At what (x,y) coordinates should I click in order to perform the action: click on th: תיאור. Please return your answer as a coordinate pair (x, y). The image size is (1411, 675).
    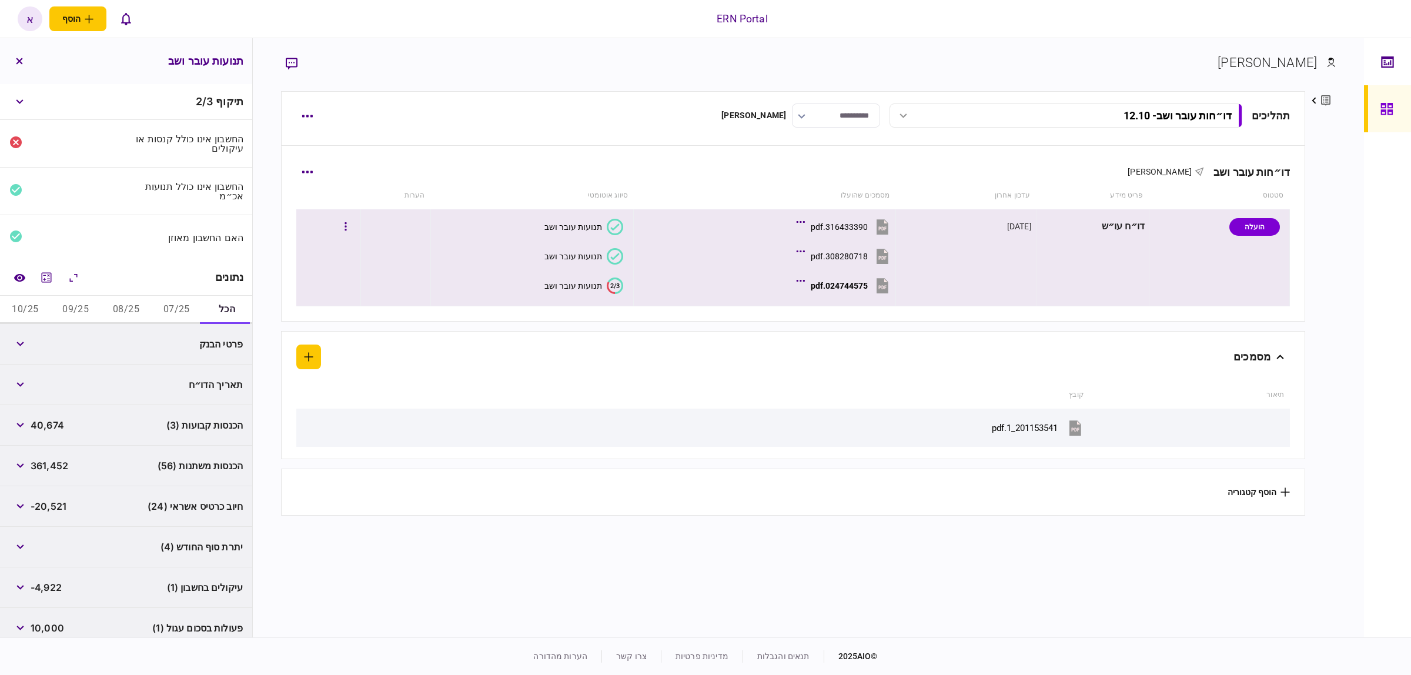
    Looking at the image, I should click on (1190, 395).